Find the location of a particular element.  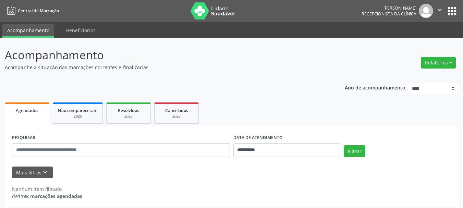

p: Acompanhe a situação das marcações correntes e finalizadas is located at coordinates (164, 67).